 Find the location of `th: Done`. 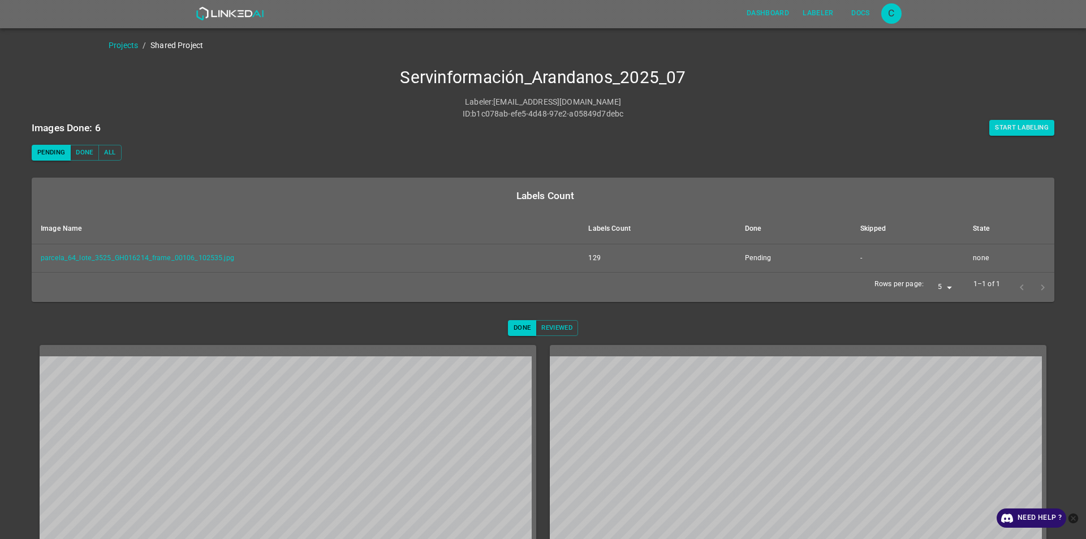

th: Done is located at coordinates (793, 229).